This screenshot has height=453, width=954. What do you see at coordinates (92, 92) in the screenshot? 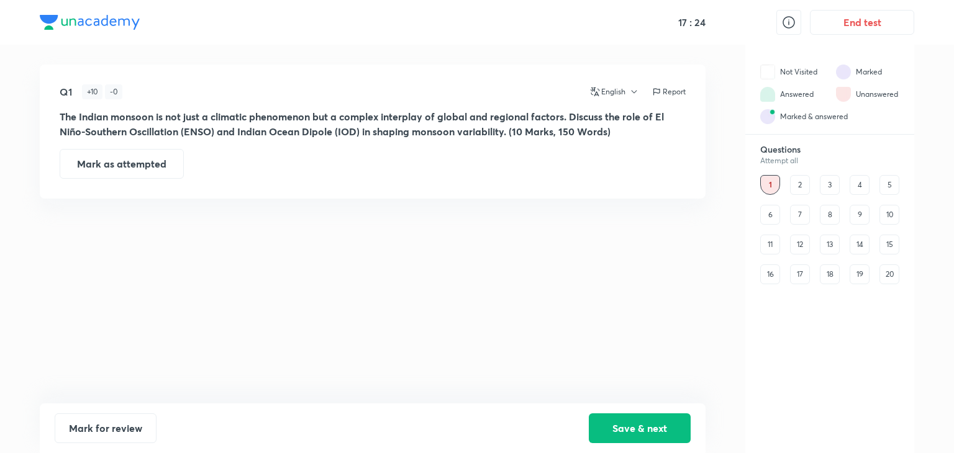
I see `div: + 10` at bounding box center [92, 92].